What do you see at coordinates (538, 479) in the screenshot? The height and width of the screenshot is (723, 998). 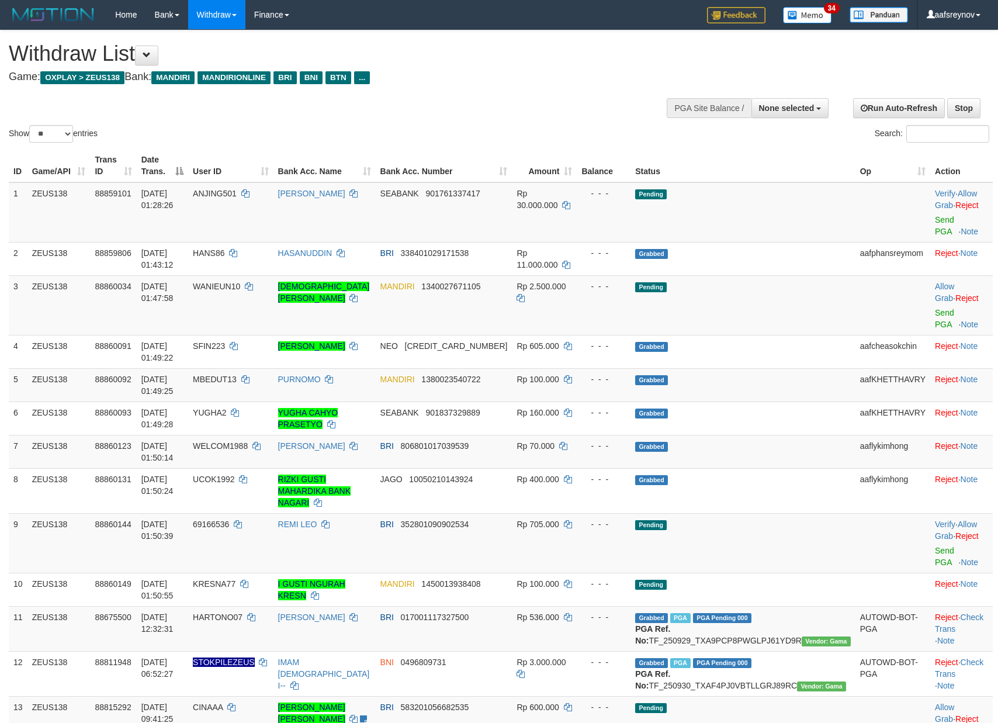 I see `span: Rp 400.000` at bounding box center [538, 479].